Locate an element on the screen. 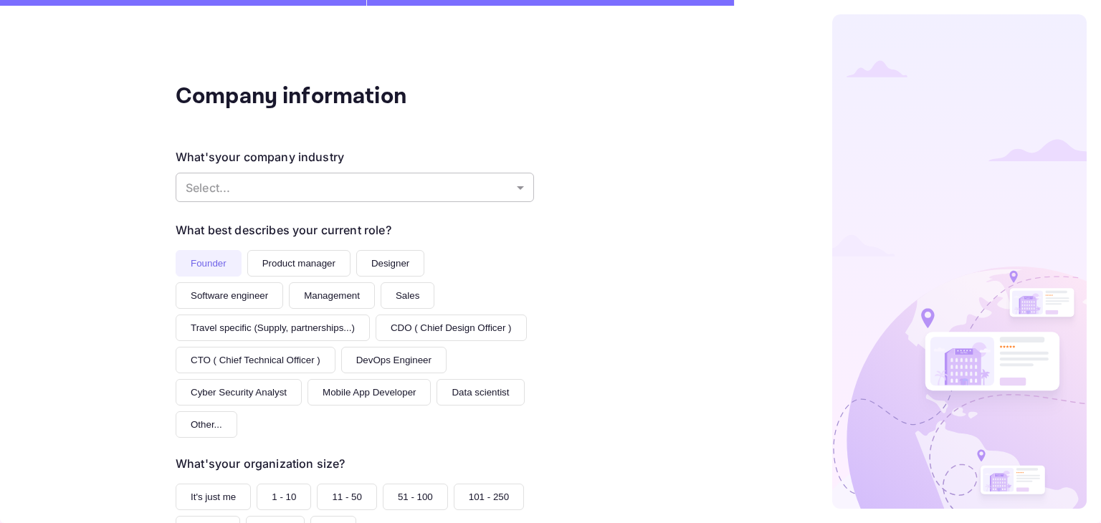  button: 101 - 250 is located at coordinates (489, 497).